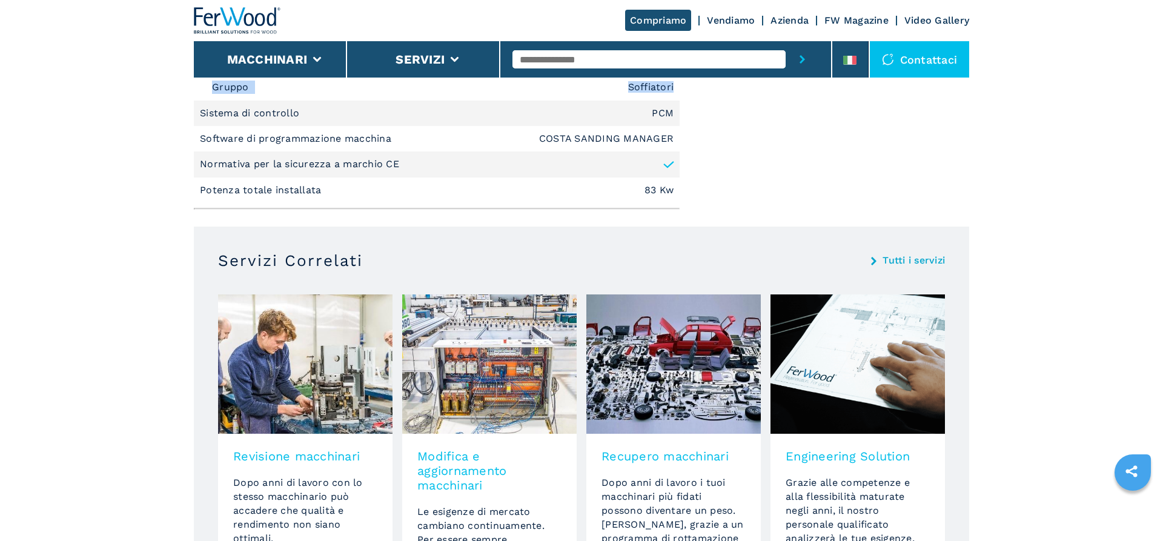 The height and width of the screenshot is (541, 1163). Describe the element at coordinates (290, 260) in the screenshot. I see `h3: Servizi Correlati` at that location.